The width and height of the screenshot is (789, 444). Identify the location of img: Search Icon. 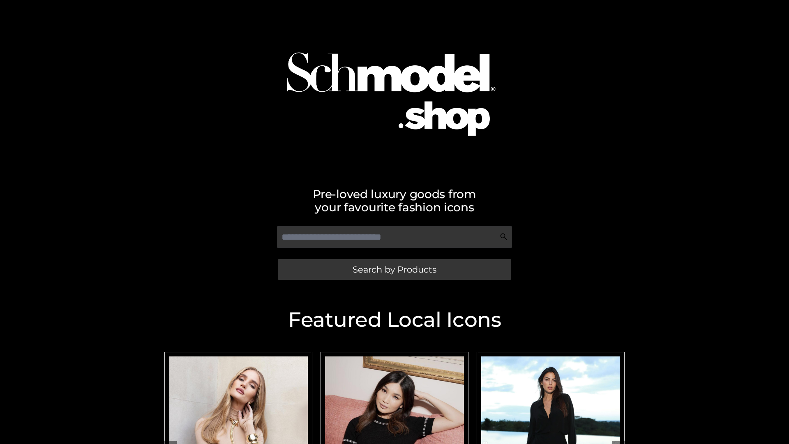
(504, 237).